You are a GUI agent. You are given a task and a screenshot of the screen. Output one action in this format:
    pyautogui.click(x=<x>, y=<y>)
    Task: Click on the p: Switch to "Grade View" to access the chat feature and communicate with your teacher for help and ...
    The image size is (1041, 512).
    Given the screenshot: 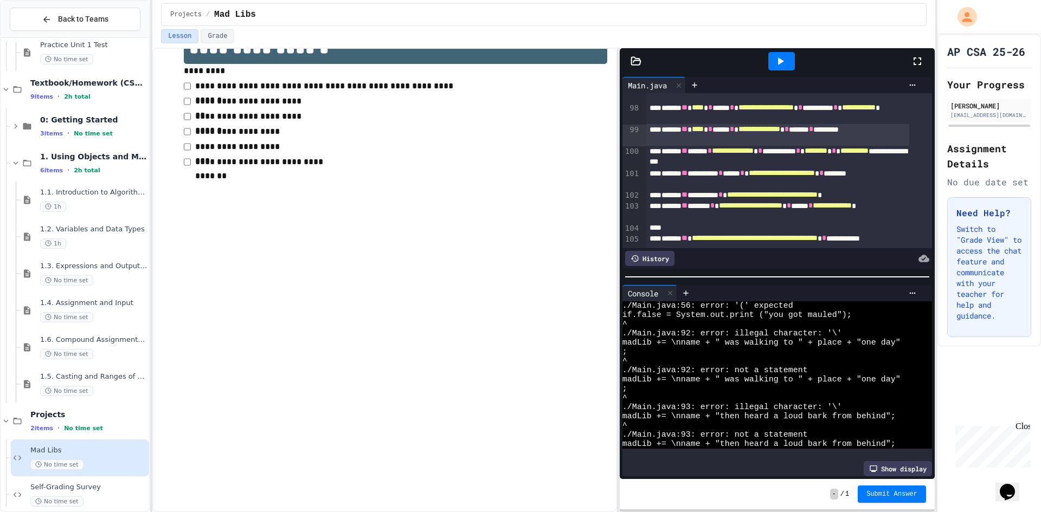 What is the action you would take?
    pyautogui.click(x=989, y=273)
    